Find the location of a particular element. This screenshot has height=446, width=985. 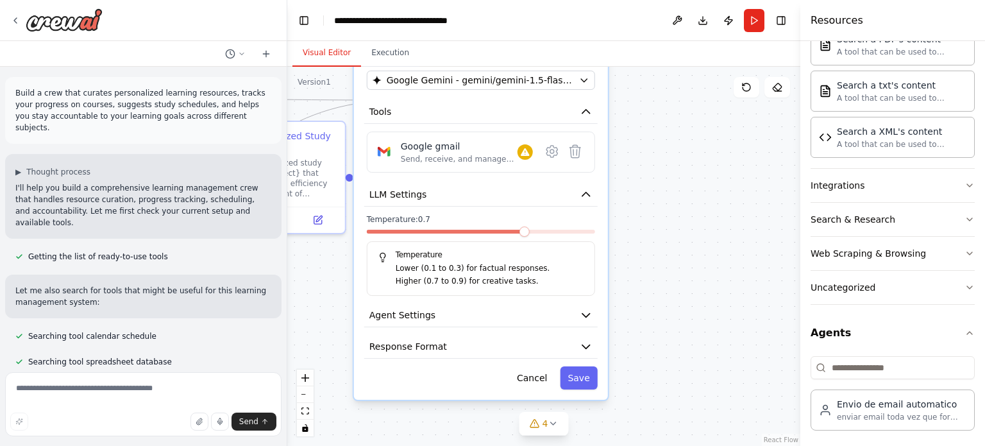

div: Integrations is located at coordinates (838, 185).